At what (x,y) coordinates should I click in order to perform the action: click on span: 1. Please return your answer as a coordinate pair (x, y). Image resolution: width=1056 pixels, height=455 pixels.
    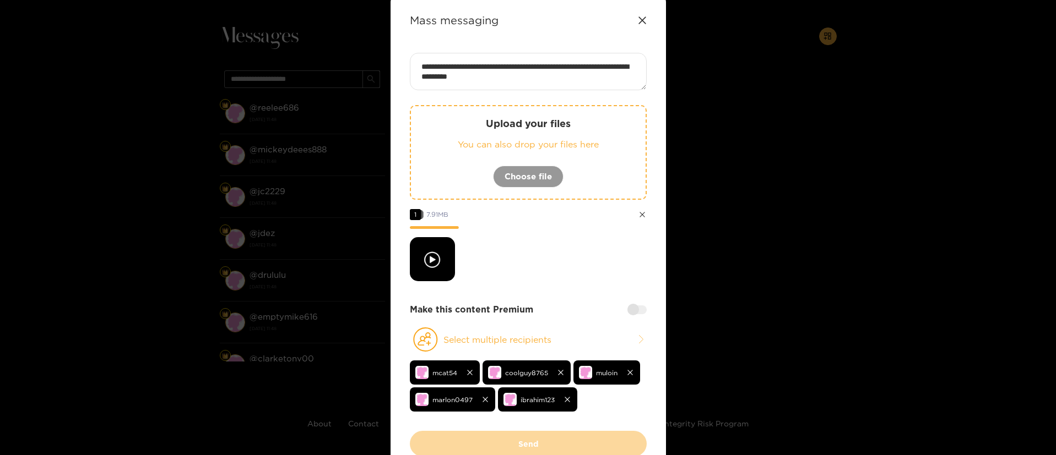
    Looking at the image, I should click on (415, 215).